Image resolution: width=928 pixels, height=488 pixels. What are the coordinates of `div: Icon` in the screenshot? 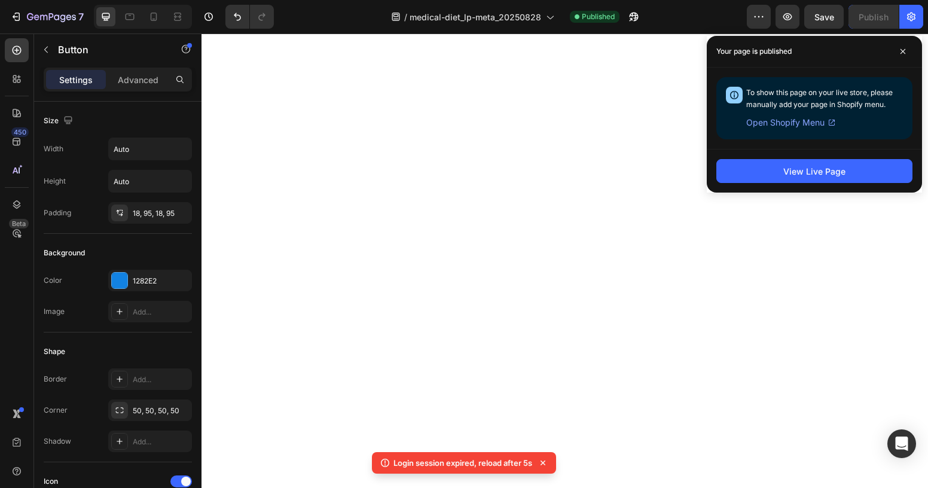 It's located at (51, 482).